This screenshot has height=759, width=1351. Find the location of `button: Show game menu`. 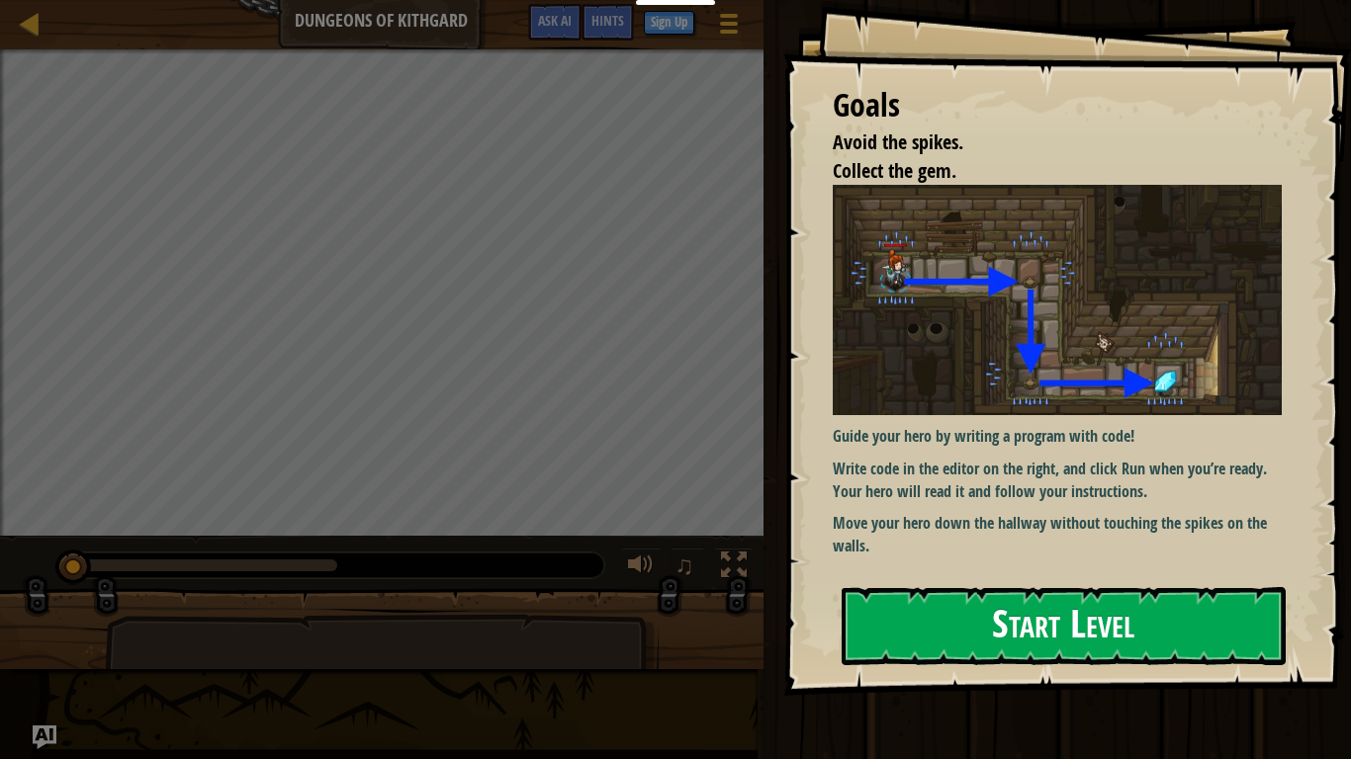

button: Show game menu is located at coordinates (729, 27).